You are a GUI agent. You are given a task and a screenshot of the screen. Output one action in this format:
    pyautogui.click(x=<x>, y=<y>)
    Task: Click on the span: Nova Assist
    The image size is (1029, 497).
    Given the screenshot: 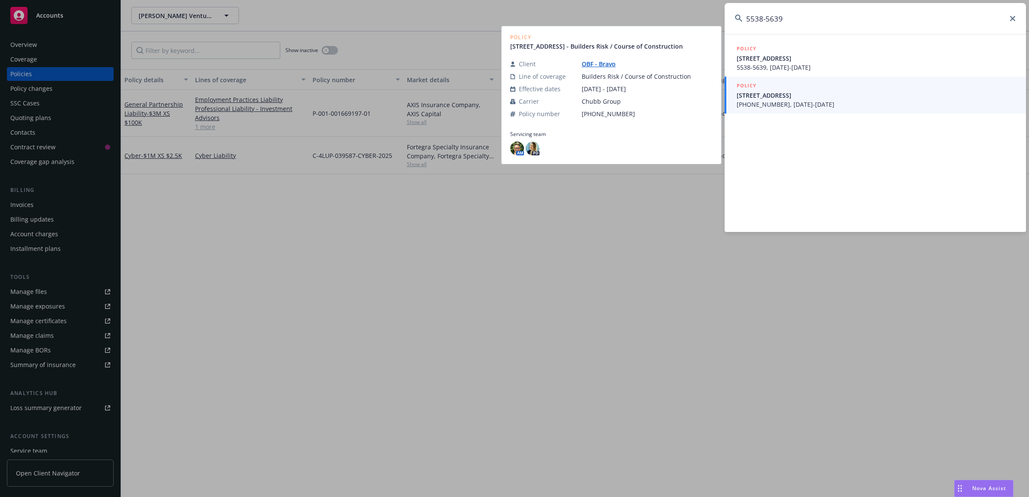 What is the action you would take?
    pyautogui.click(x=989, y=488)
    